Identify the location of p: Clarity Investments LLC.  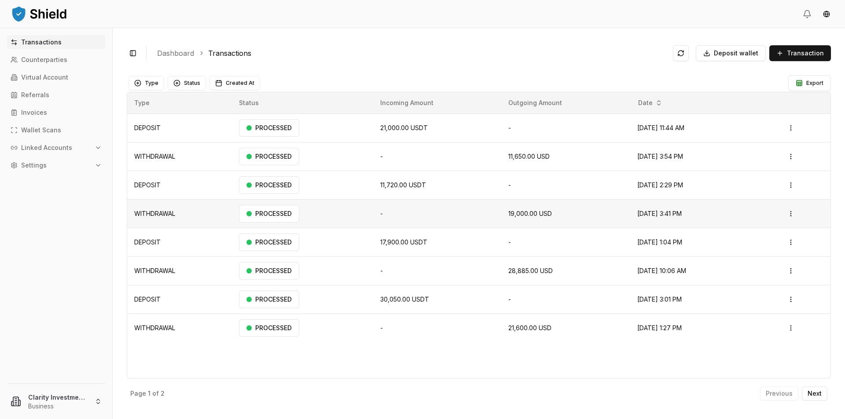
(58, 397).